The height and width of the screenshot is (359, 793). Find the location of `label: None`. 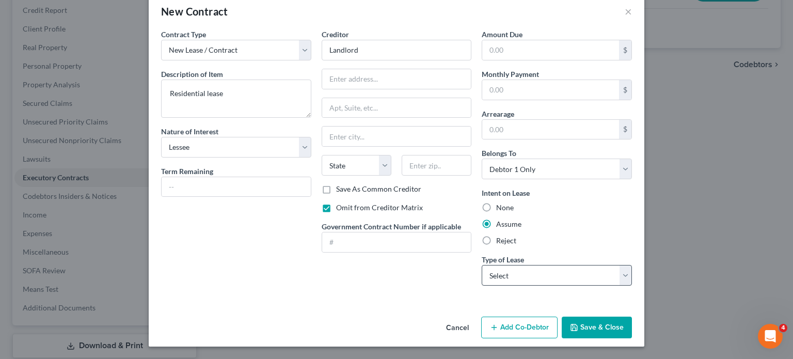

label: None is located at coordinates (505, 207).